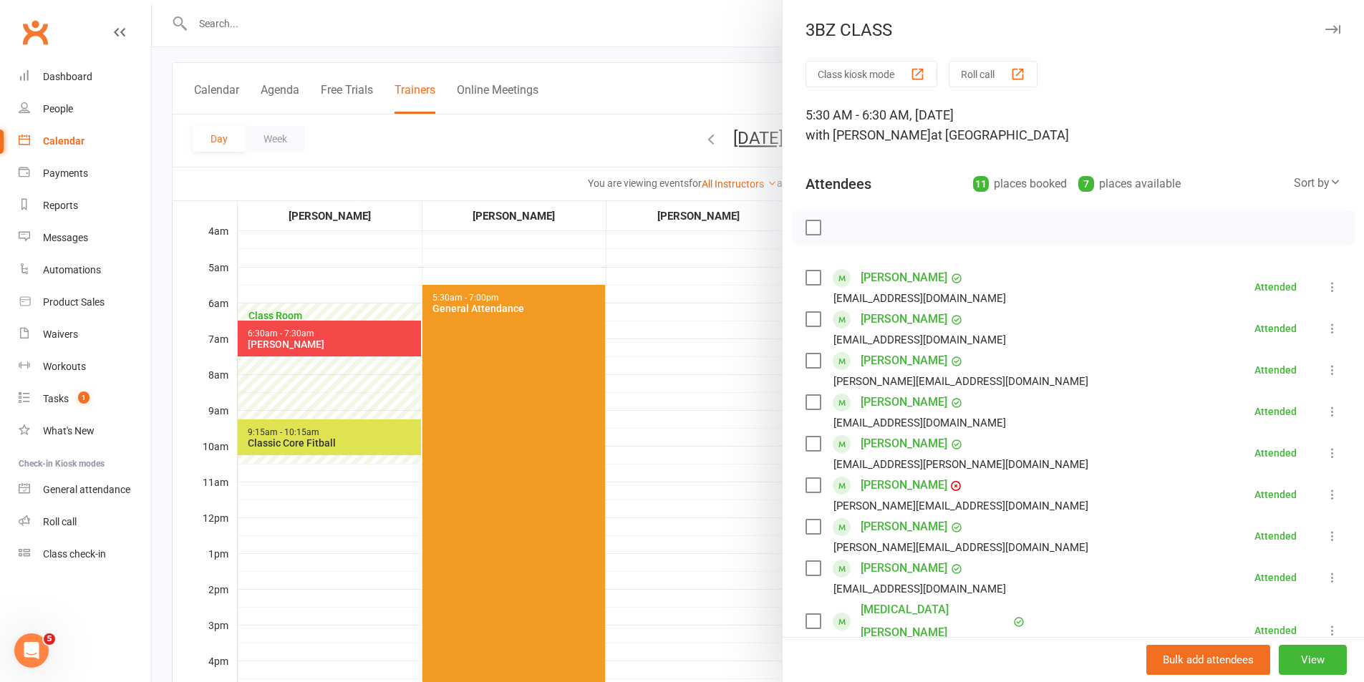 This screenshot has height=682, width=1364. What do you see at coordinates (981, 184) in the screenshot?
I see `div: 11` at bounding box center [981, 184].